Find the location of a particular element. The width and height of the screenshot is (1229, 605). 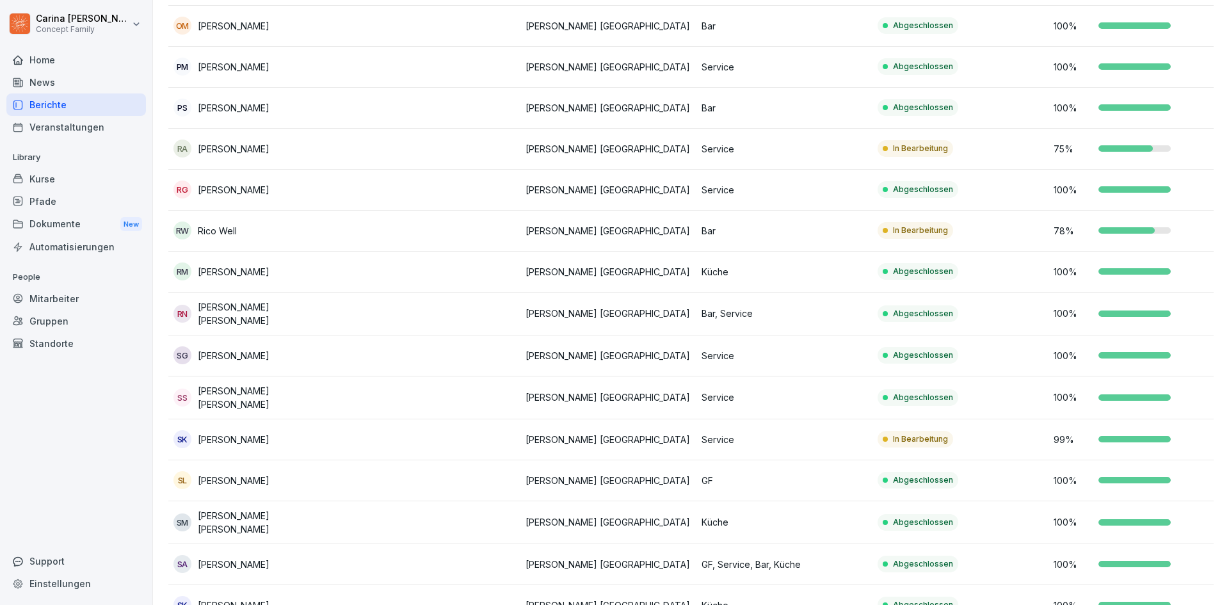

p: Rico Well is located at coordinates (217, 230).